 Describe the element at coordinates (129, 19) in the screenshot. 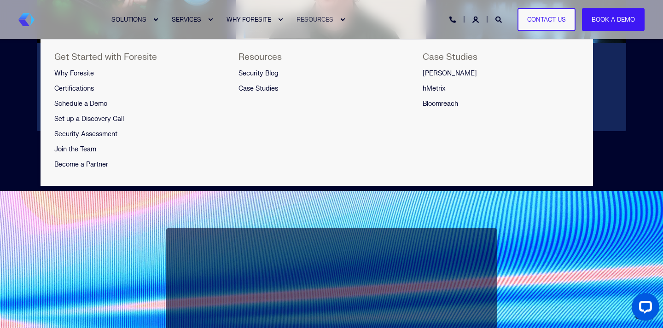

I see `span: SOLUTIONS` at that location.